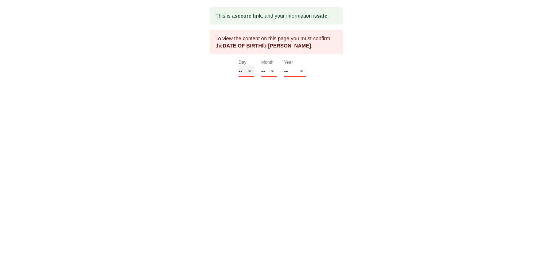 The image size is (553, 263). I want to click on label: Month, so click(267, 63).